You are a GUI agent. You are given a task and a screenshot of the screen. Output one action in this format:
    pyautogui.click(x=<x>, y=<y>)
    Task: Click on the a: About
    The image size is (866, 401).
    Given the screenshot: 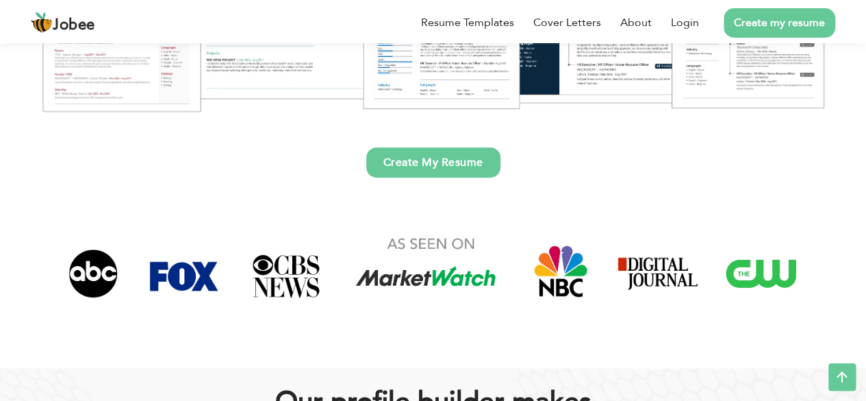 What is the action you would take?
    pyautogui.click(x=636, y=23)
    